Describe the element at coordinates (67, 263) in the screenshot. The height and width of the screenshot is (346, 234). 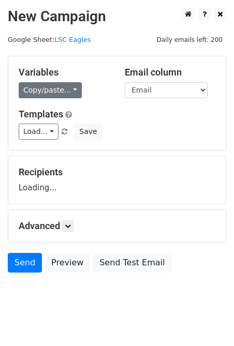
I see `a: Preview` at that location.